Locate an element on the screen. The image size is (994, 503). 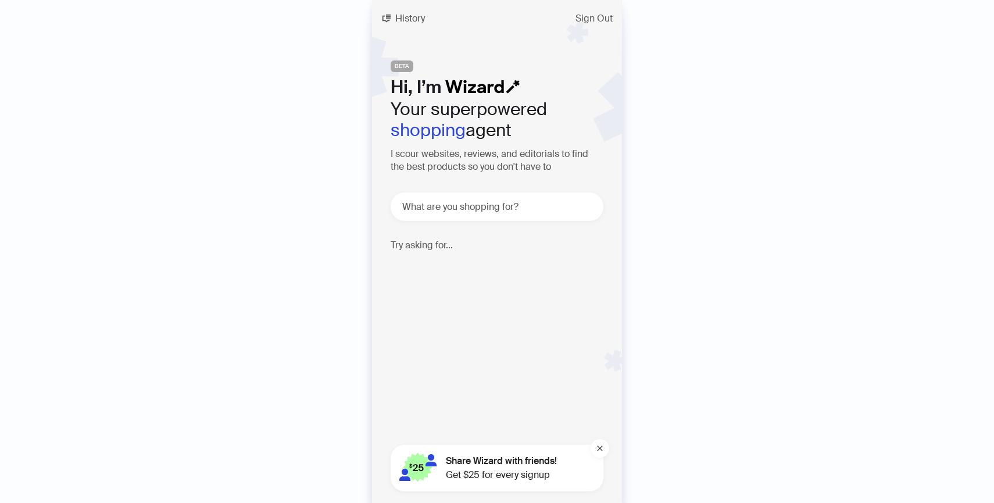
span: BETA is located at coordinates (402, 66).